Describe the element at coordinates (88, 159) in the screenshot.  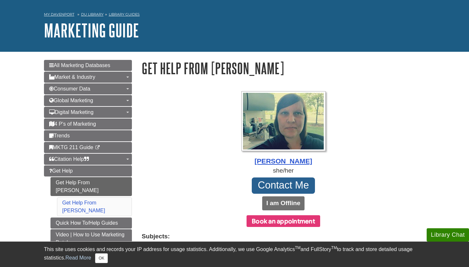
I see `a: Citation Help` at that location.